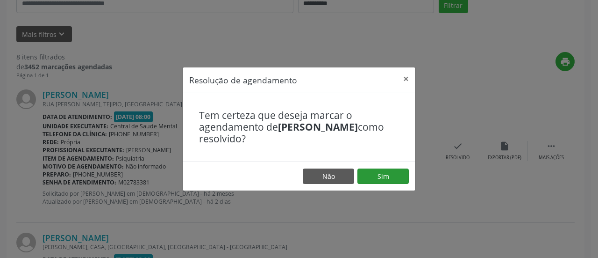 The height and width of the screenshot is (258, 598). What do you see at coordinates (329, 176) in the screenshot?
I see `button: Não` at bounding box center [329, 176].